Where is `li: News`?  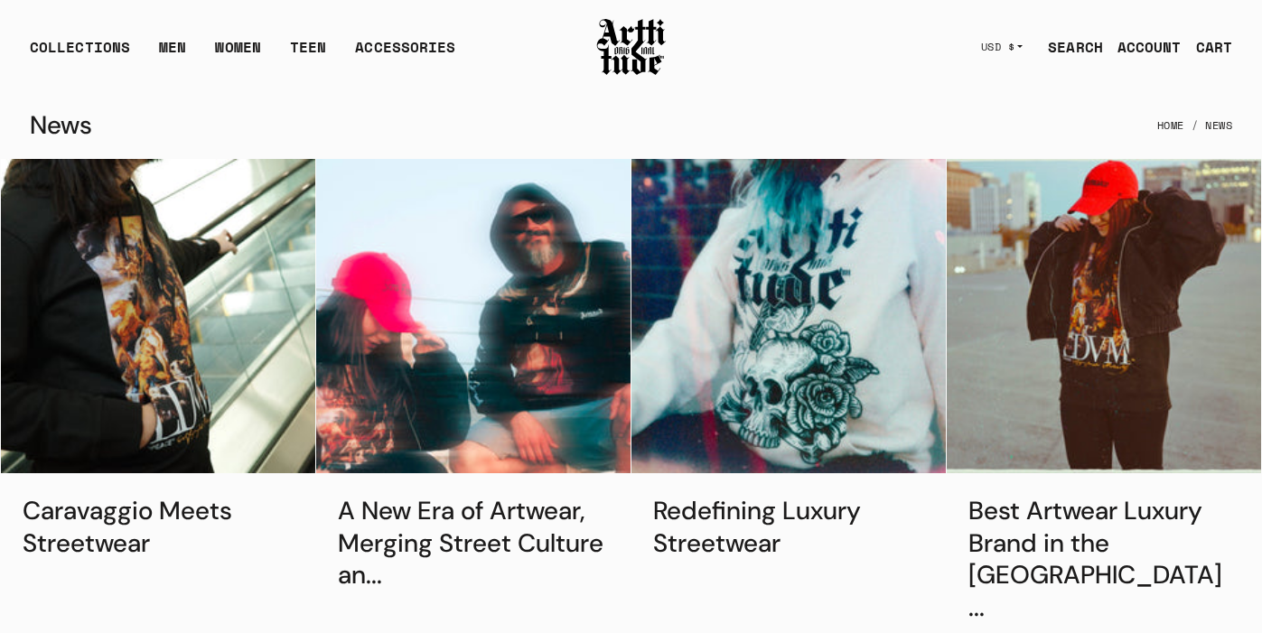 li: News is located at coordinates (1208, 126).